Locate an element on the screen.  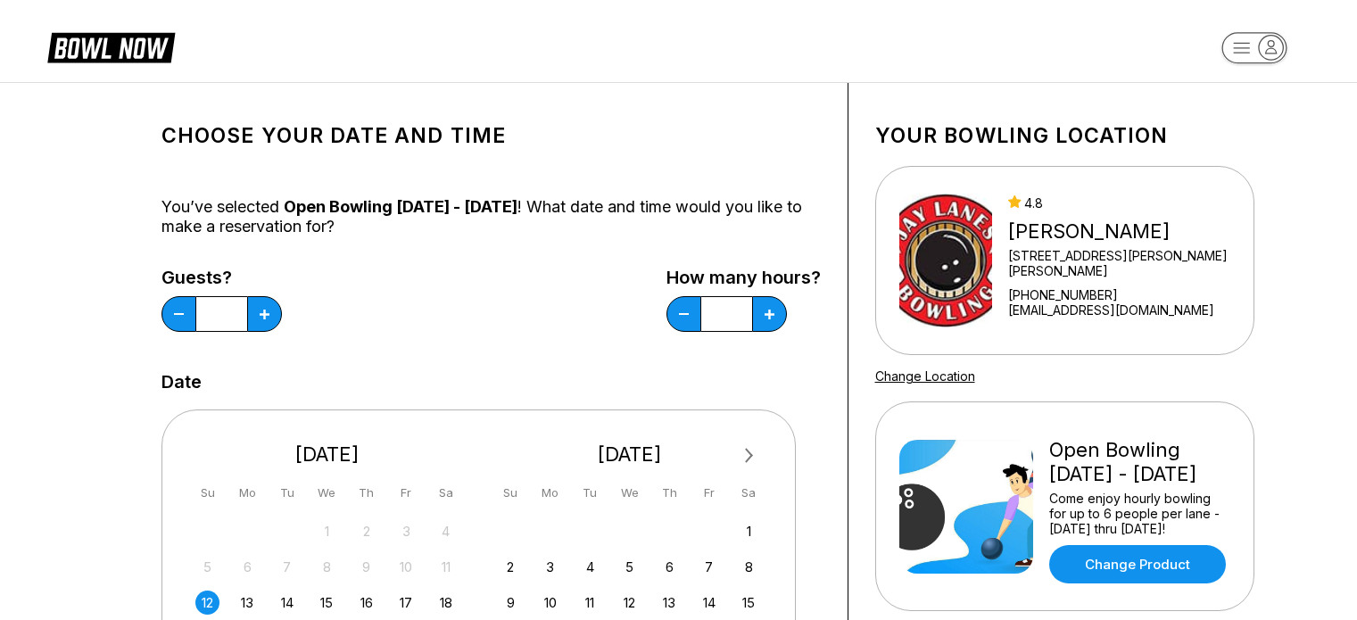
div: Choose Thursday, October 16th, 2025 is located at coordinates (366, 602).